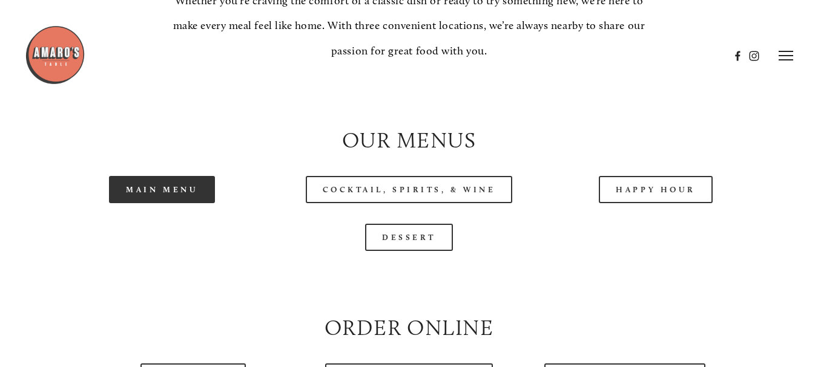  What do you see at coordinates (409, 140) in the screenshot?
I see `h2: Our Menus` at bounding box center [409, 140].